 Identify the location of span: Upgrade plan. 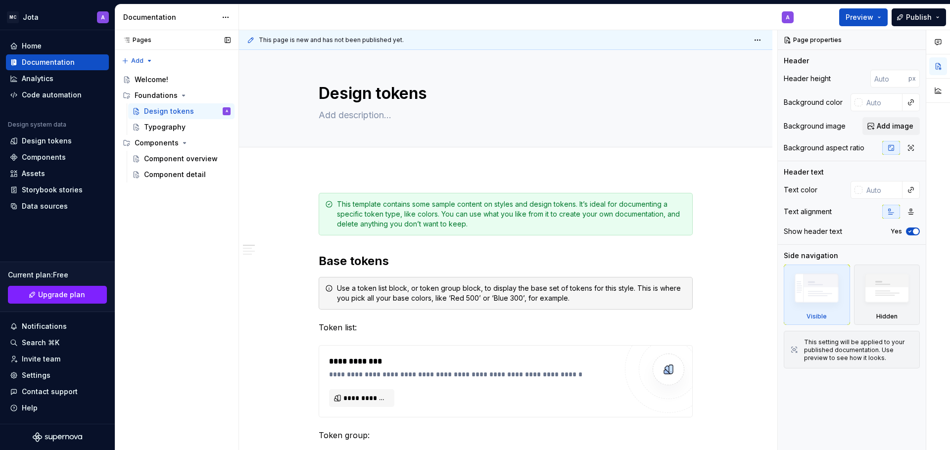
(61, 295).